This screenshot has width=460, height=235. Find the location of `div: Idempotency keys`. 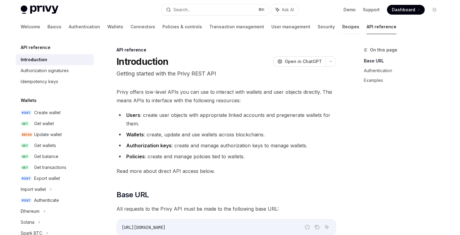

div: Idempotency keys is located at coordinates (39, 82).